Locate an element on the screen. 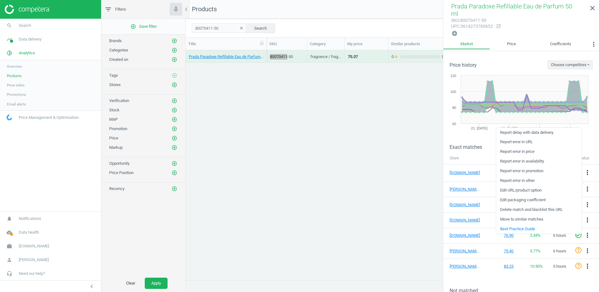  button: add_circle is located at coordinates (455, 33).